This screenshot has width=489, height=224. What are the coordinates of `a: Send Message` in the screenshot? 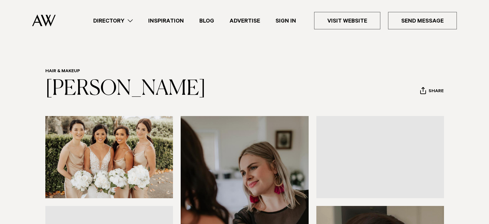 It's located at (423, 21).